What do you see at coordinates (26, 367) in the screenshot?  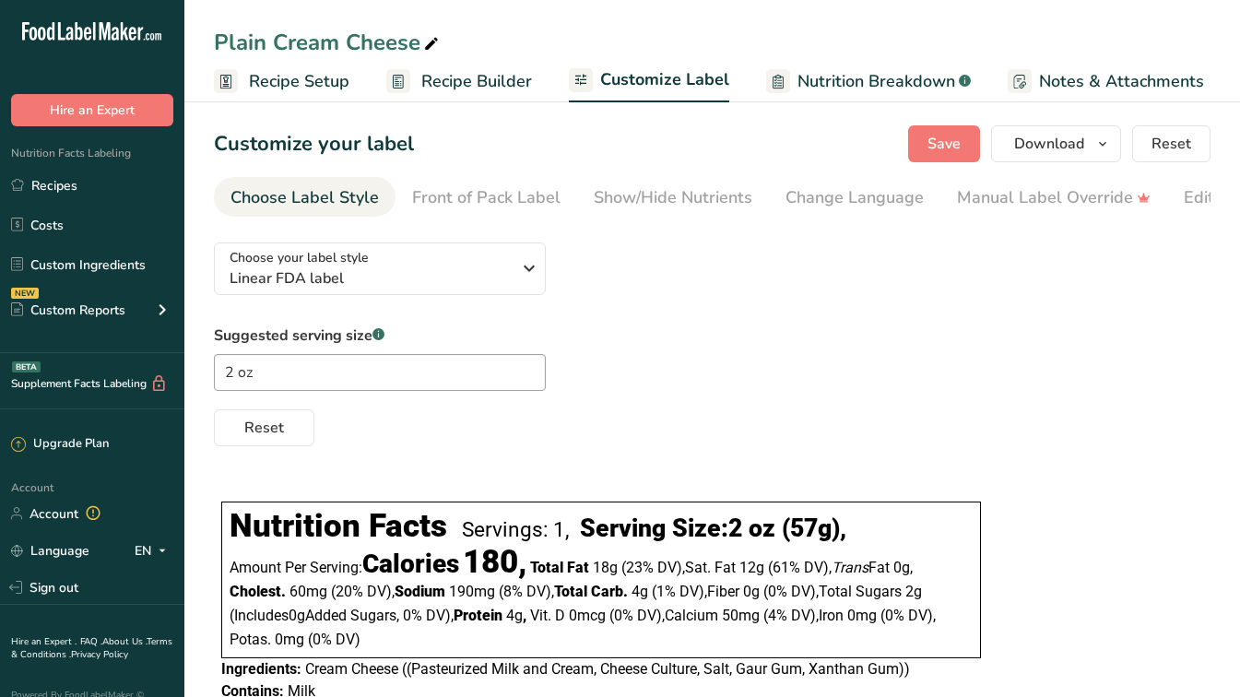 I see `div: BETA` at bounding box center [26, 367].